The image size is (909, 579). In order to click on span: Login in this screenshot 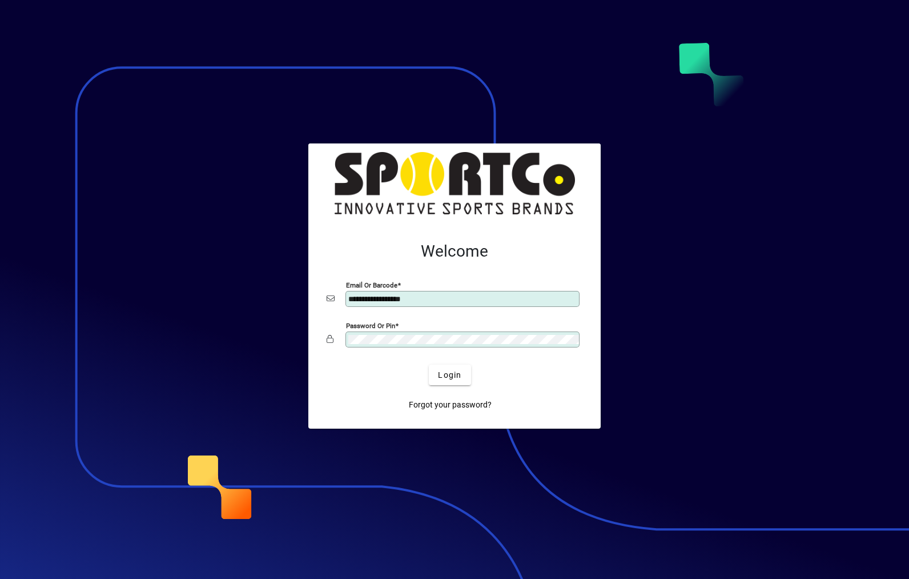, I will do `click(449, 375)`.